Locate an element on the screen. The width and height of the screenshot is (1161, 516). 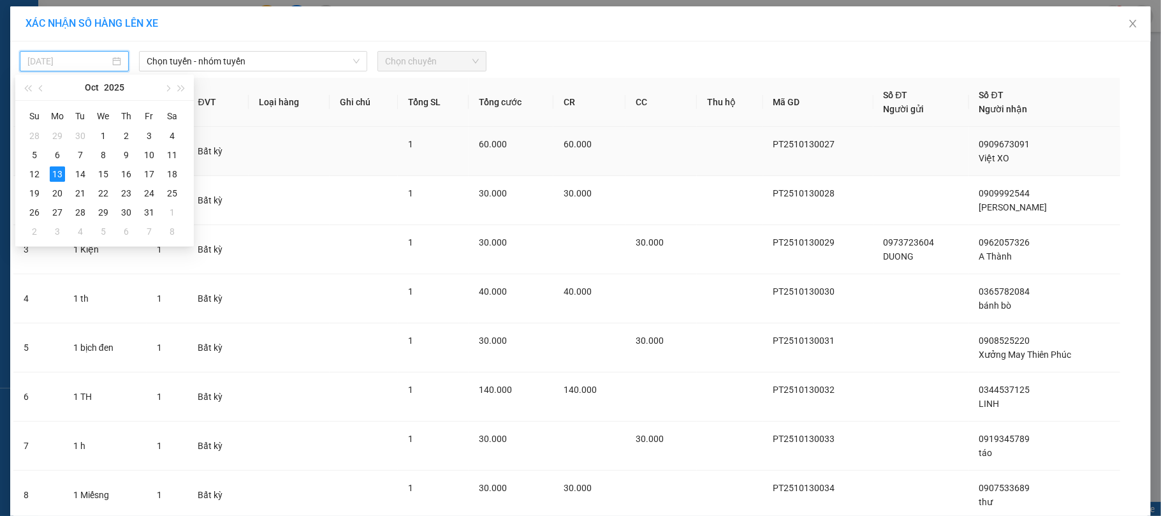
td: 2025-11-05 is located at coordinates (103, 231).